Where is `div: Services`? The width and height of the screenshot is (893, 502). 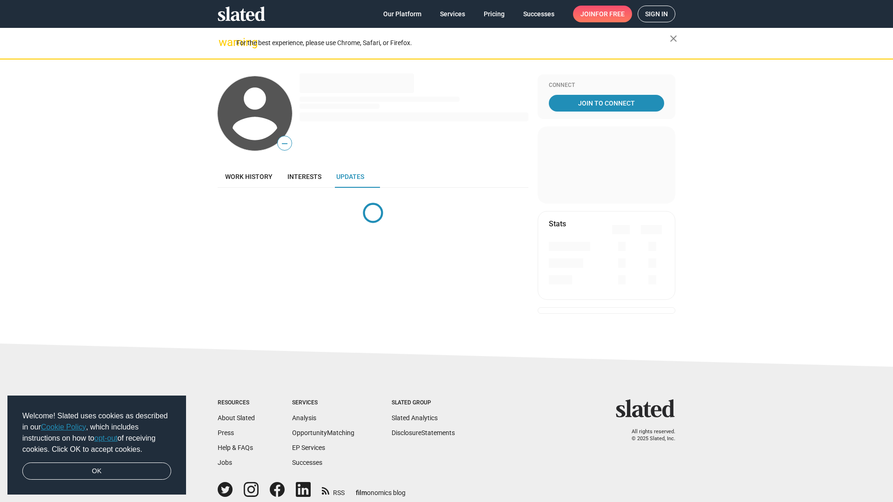
div: Services is located at coordinates (323, 403).